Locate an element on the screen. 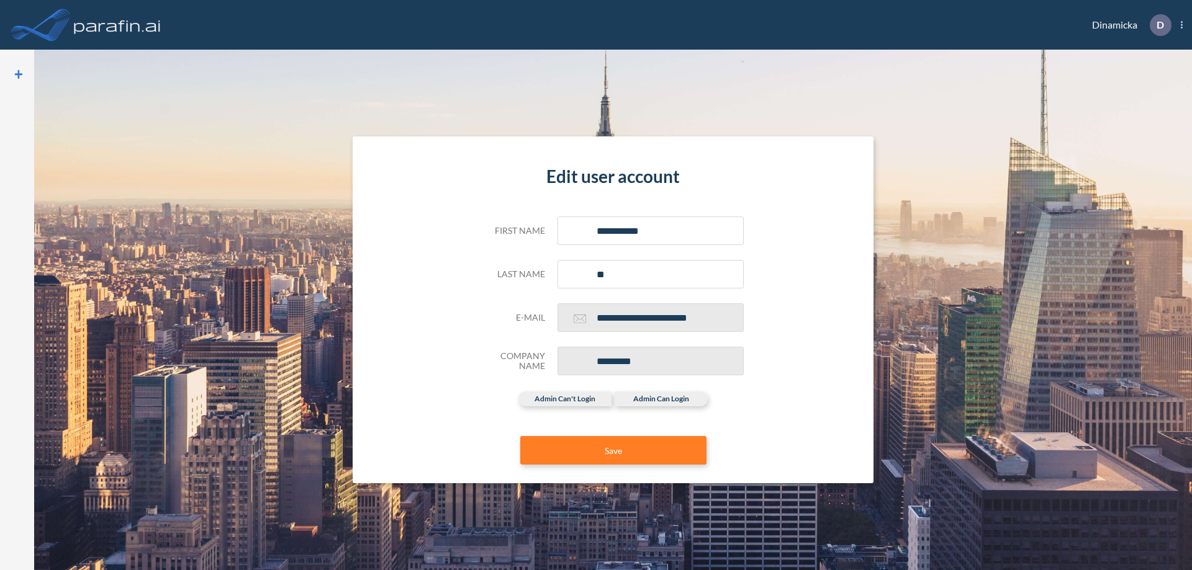  p: D is located at coordinates (1160, 25).